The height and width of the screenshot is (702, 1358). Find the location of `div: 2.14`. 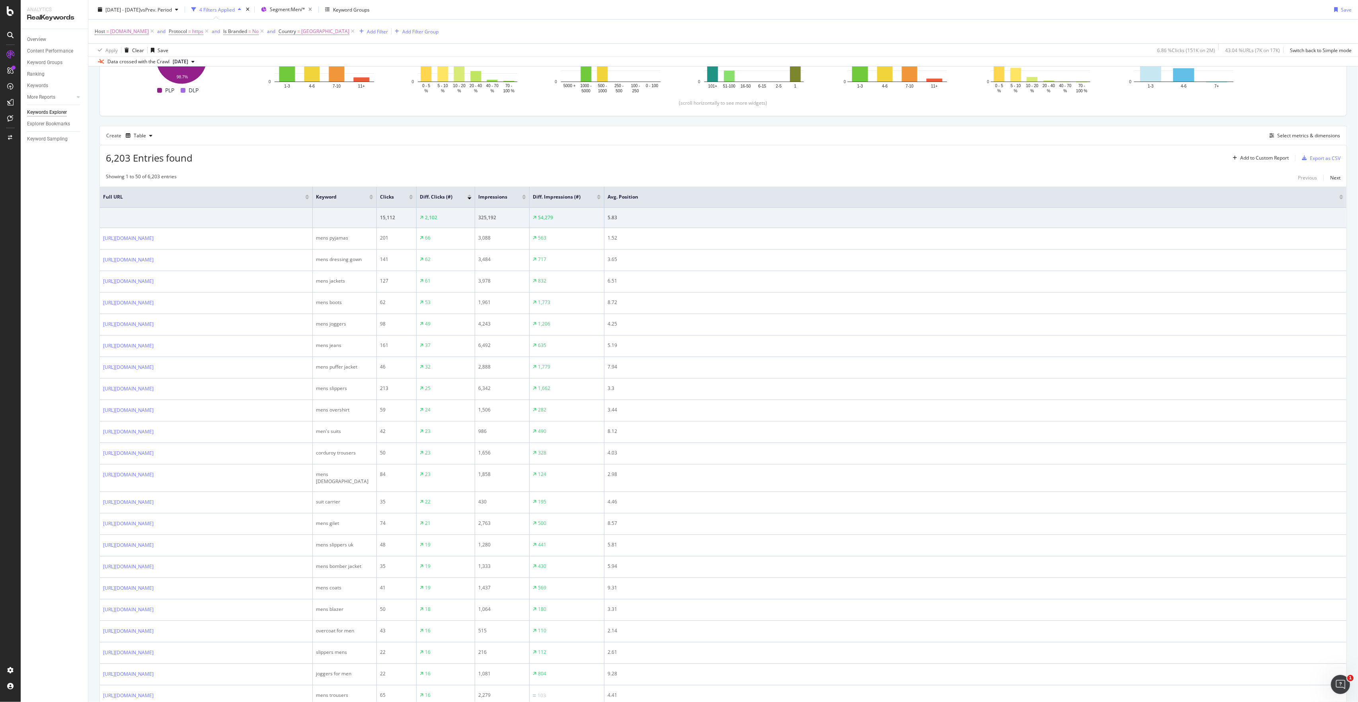

div: 2.14 is located at coordinates (975, 631).